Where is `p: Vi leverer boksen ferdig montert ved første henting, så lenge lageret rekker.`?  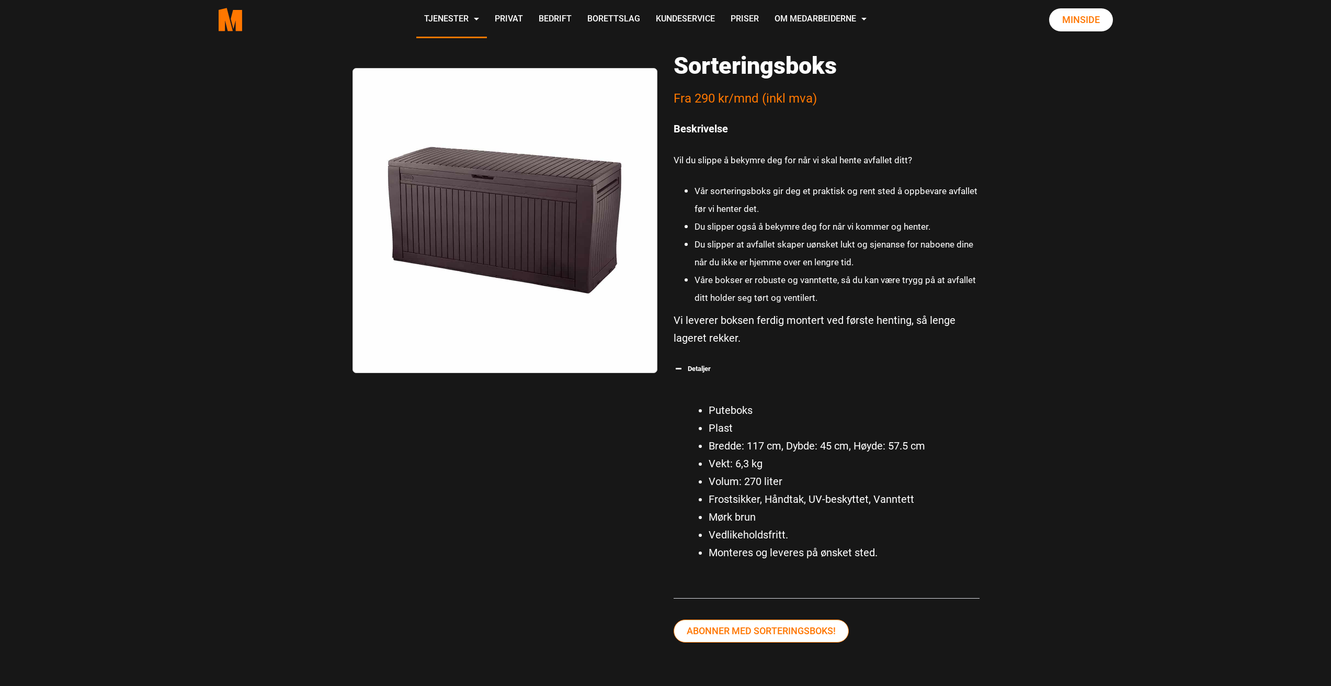
p: Vi leverer boksen ferdig montert ved første henting, så lenge lageret rekker. is located at coordinates (826, 329).